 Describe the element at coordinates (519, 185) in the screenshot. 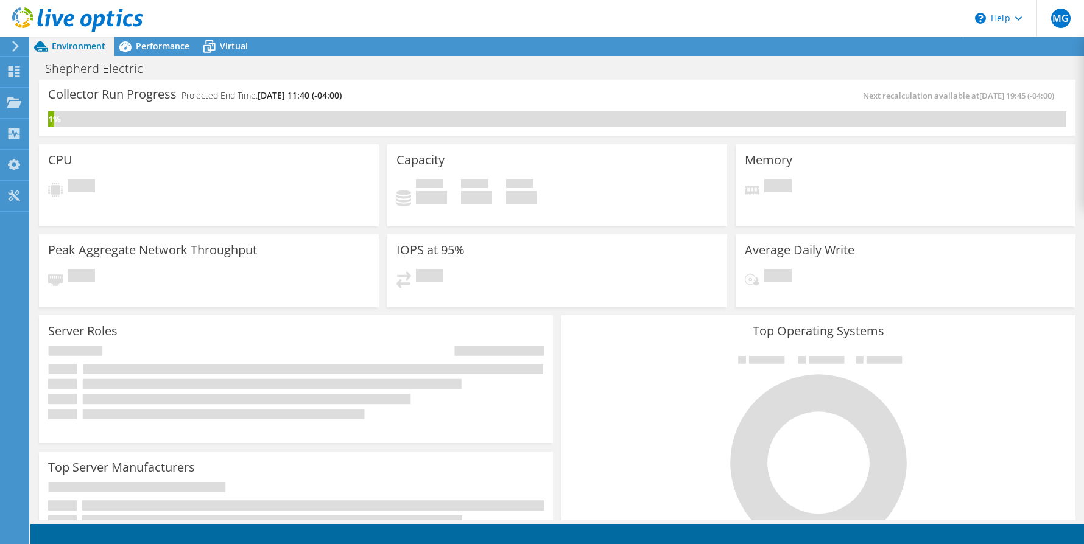

I see `span: Total` at that location.